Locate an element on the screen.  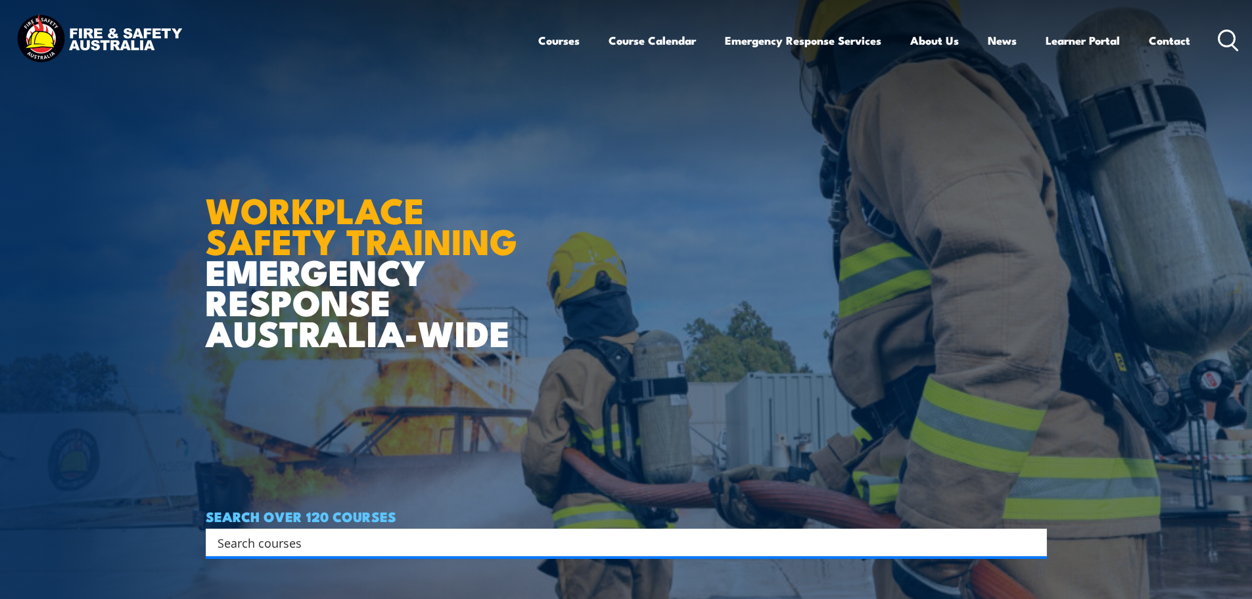
h4: SEARCH OVER 120 COURSES is located at coordinates (627, 516).